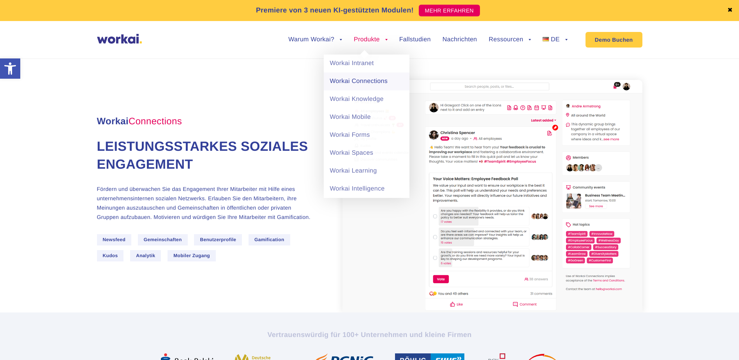 The width and height of the screenshot is (739, 360). I want to click on span: Gemeinschaften, so click(163, 240).